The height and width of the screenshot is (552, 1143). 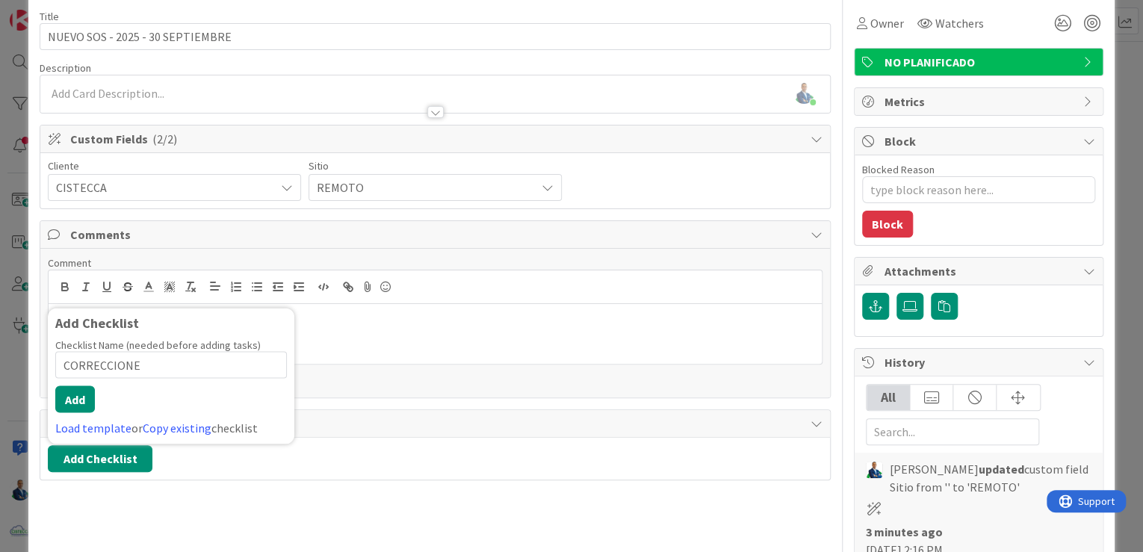 I want to click on span: Custom Fields, so click(x=436, y=139).